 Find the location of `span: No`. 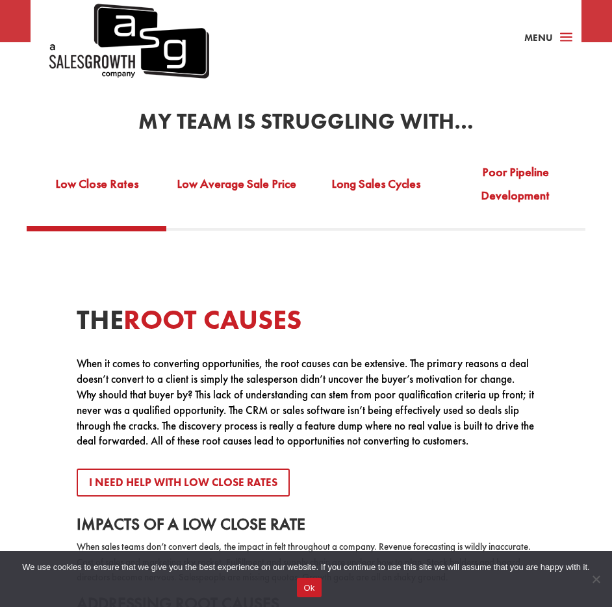

span: No is located at coordinates (596, 579).